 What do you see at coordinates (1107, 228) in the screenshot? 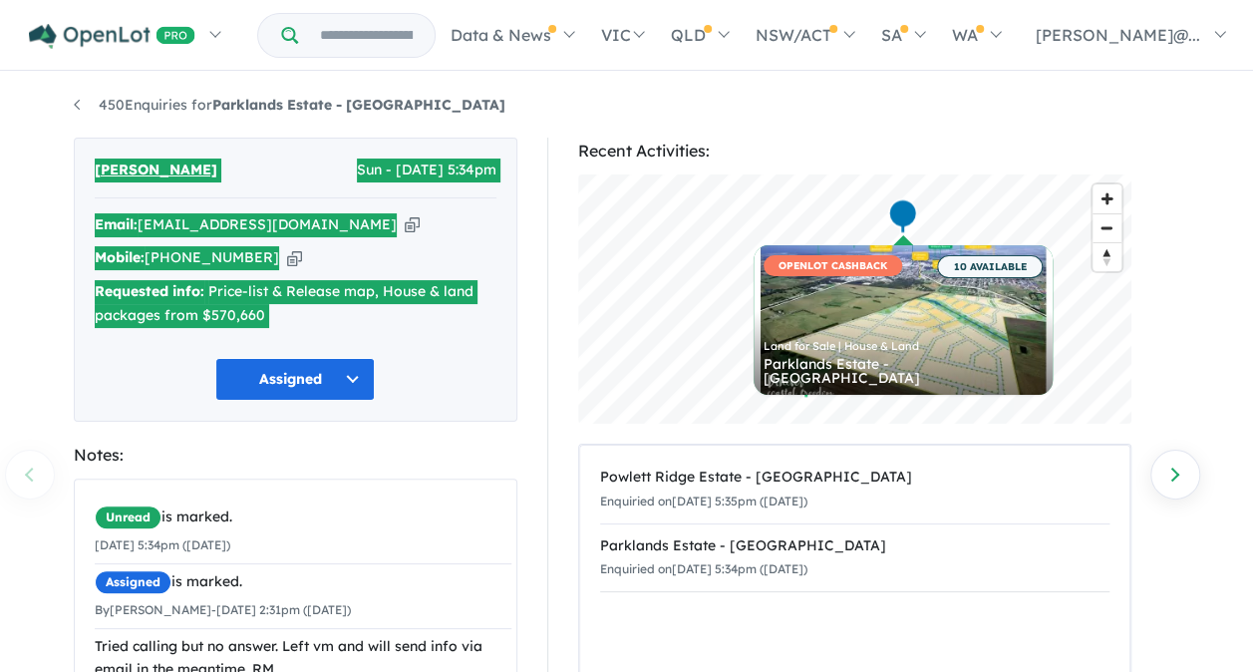
I see `span: Zoom out` at bounding box center [1107, 228].